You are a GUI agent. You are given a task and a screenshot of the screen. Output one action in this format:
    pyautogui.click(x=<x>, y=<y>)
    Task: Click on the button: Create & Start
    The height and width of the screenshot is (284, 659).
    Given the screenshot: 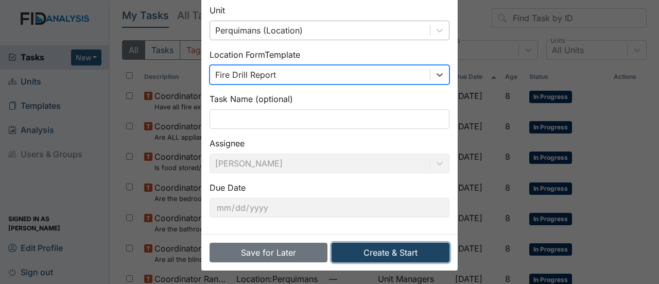 What is the action you would take?
    pyautogui.click(x=390, y=252)
    